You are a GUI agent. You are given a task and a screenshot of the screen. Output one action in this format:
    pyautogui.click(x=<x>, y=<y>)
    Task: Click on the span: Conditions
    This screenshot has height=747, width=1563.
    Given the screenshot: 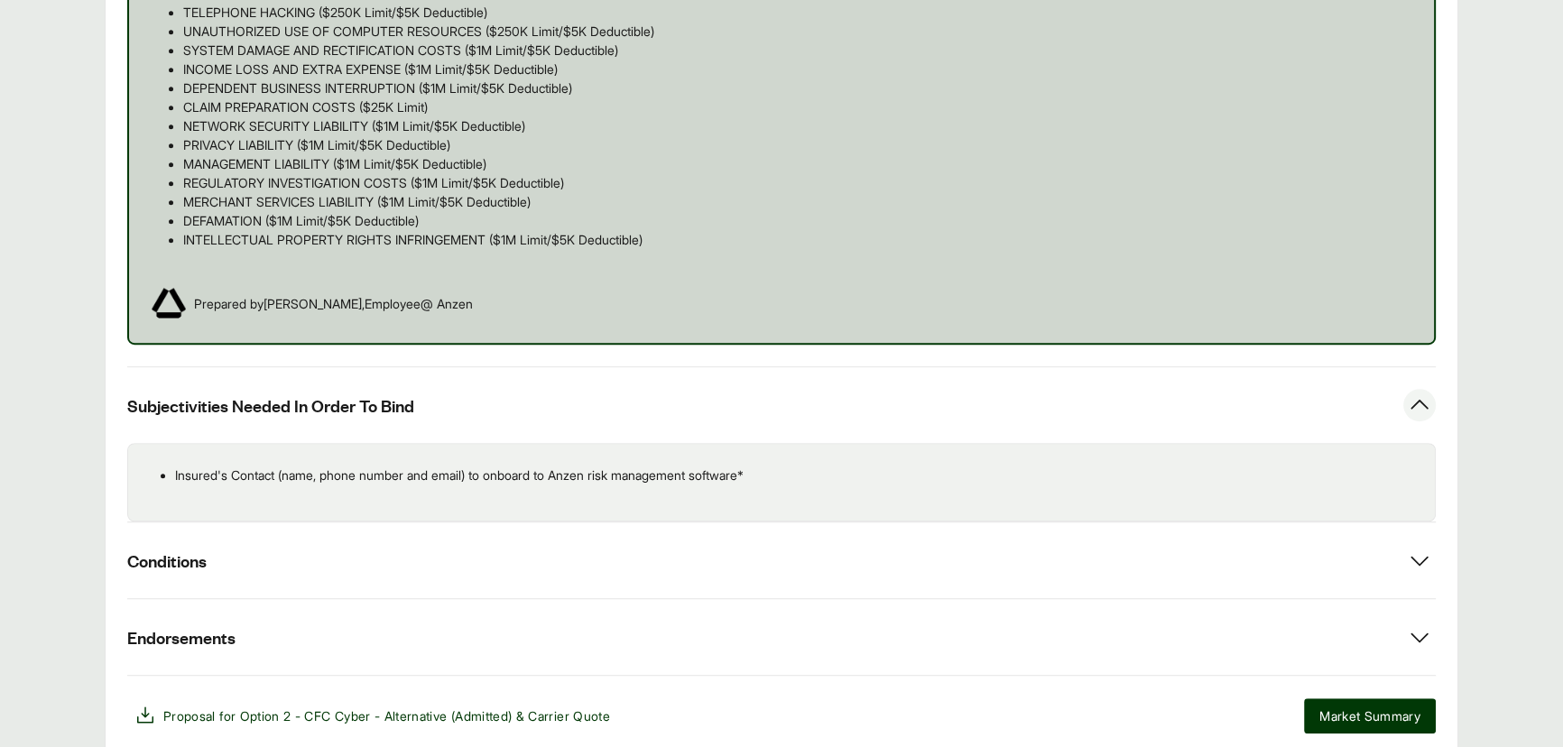 What is the action you would take?
    pyautogui.click(x=167, y=560)
    